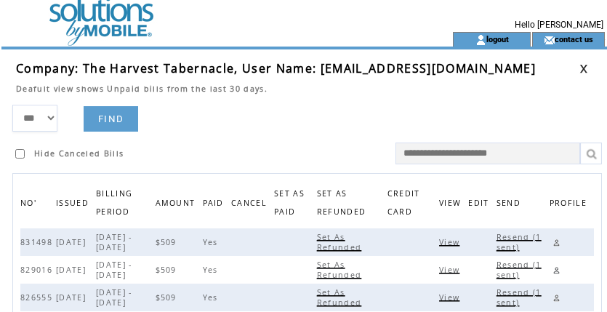 Image resolution: width=607 pixels, height=312 pixels. I want to click on span: PROFILE, so click(570, 204).